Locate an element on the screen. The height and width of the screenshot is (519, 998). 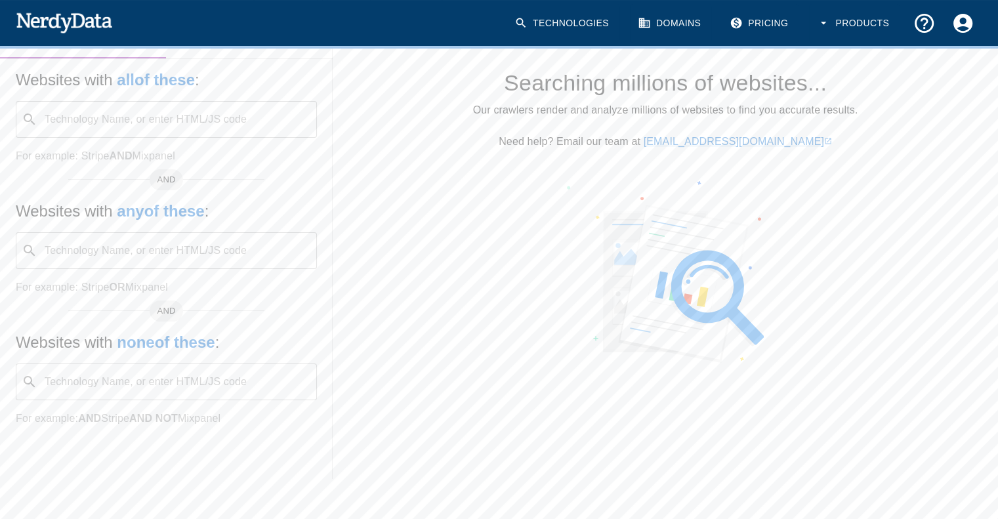
a: Domains is located at coordinates (670, 23).